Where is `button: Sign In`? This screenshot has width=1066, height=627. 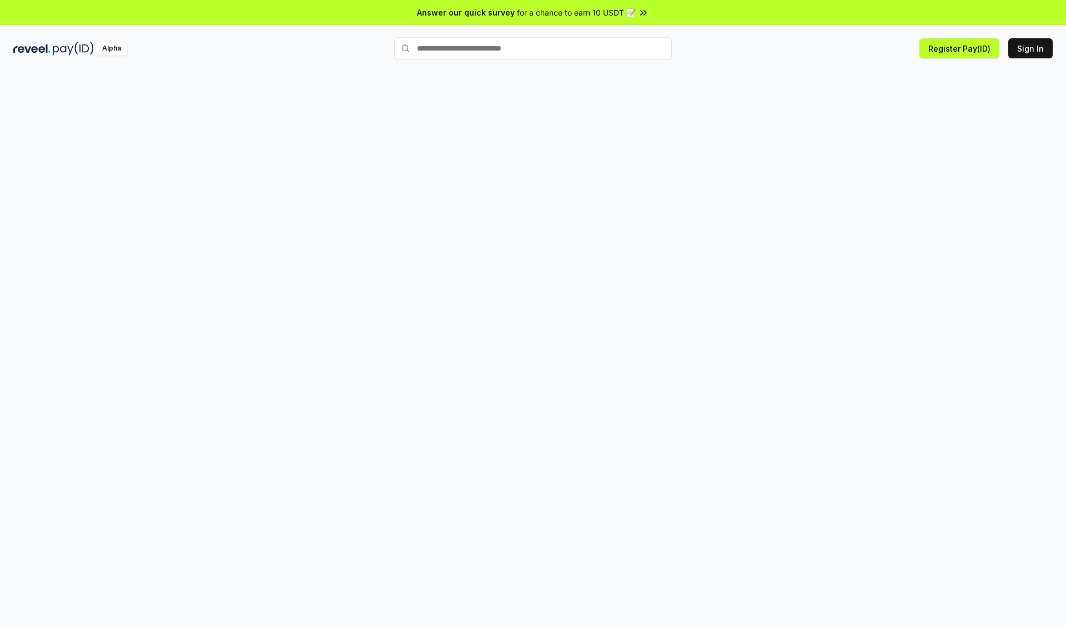
button: Sign In is located at coordinates (1030, 48).